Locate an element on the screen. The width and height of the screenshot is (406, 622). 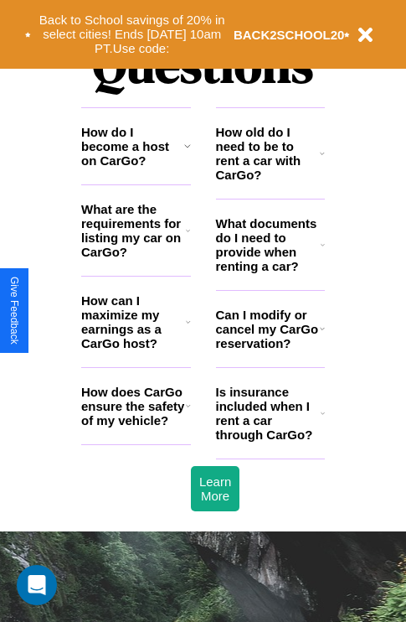
div: Give Feedback is located at coordinates (14, 310).